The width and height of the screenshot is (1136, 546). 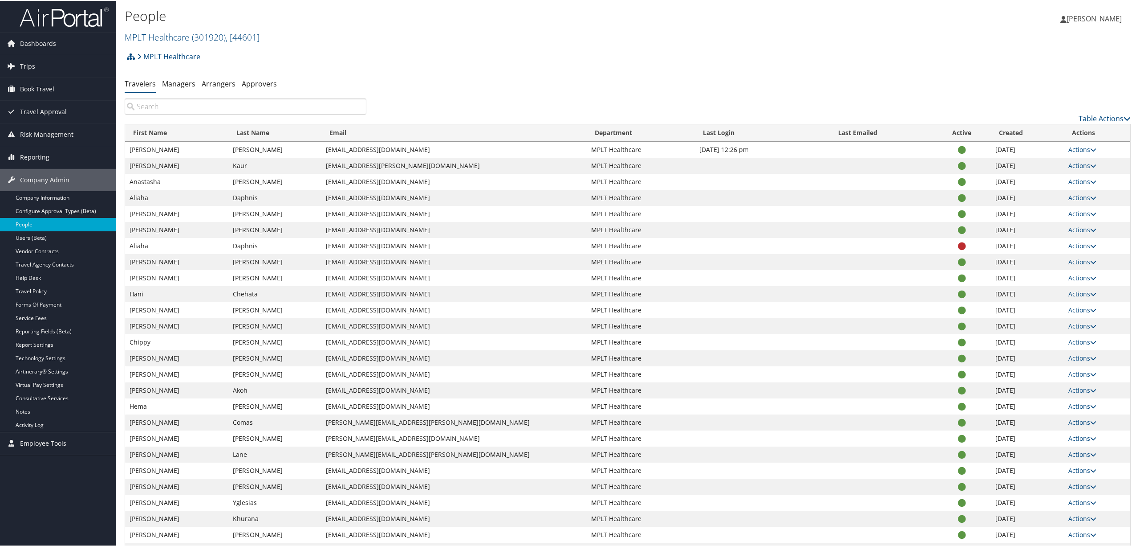 I want to click on th: Active: activate to sort column ascending, so click(x=962, y=132).